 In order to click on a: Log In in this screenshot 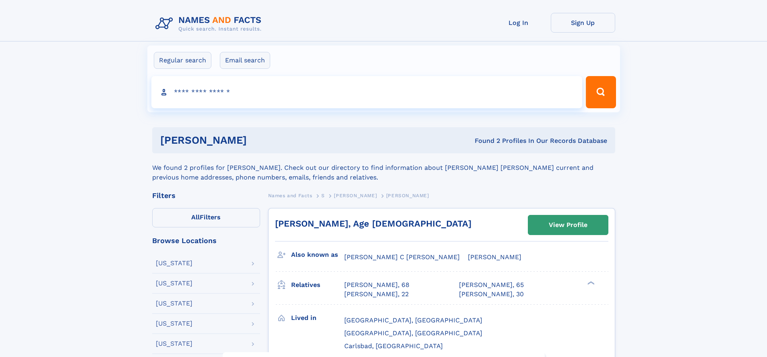, I will do `click(519, 23)`.